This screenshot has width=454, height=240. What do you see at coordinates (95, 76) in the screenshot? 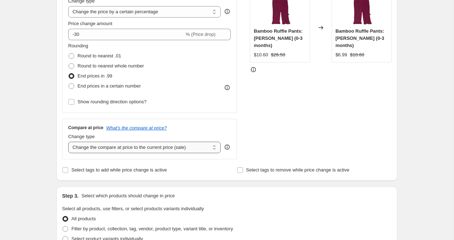
I see `span: End prices in .99` at bounding box center [95, 76].